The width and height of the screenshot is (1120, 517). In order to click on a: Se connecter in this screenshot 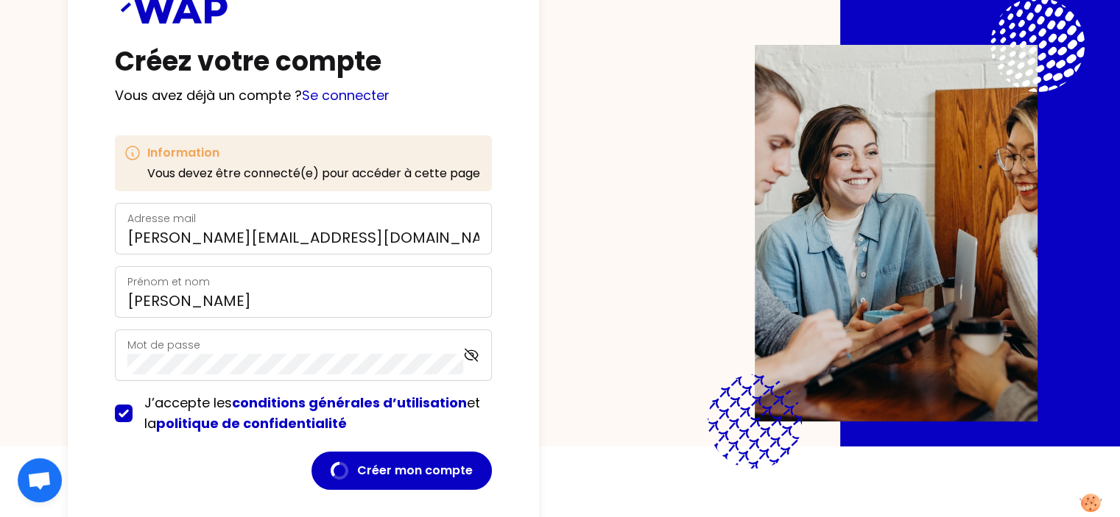, I will do `click(345, 95)`.